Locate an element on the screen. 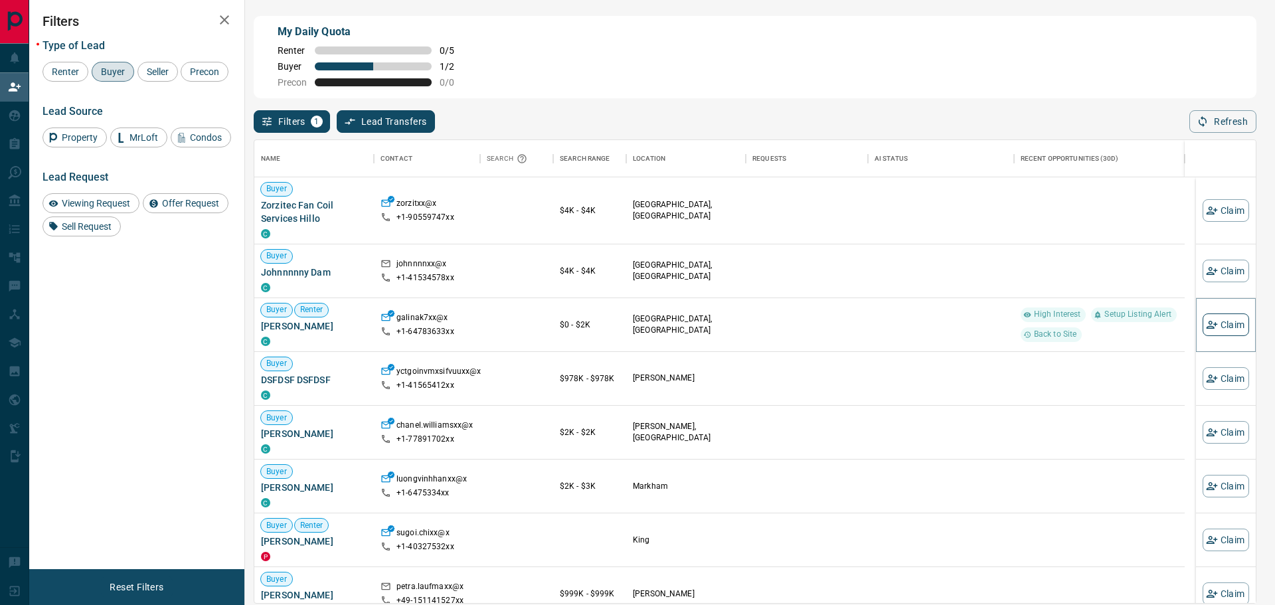 This screenshot has height=605, width=1275. span: Johnnnnny Dam is located at coordinates (314, 272).